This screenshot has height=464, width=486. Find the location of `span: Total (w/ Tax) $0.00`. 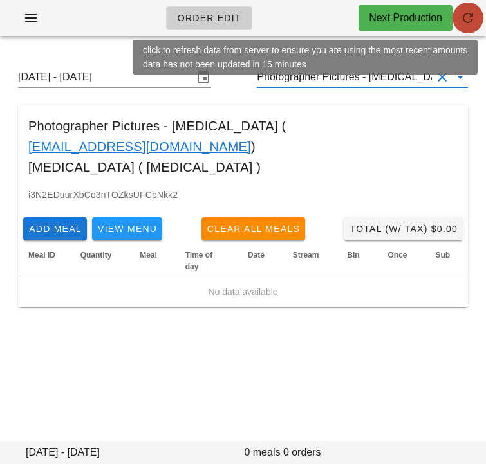

span: Total (w/ Tax) $0.00 is located at coordinates (403, 229).